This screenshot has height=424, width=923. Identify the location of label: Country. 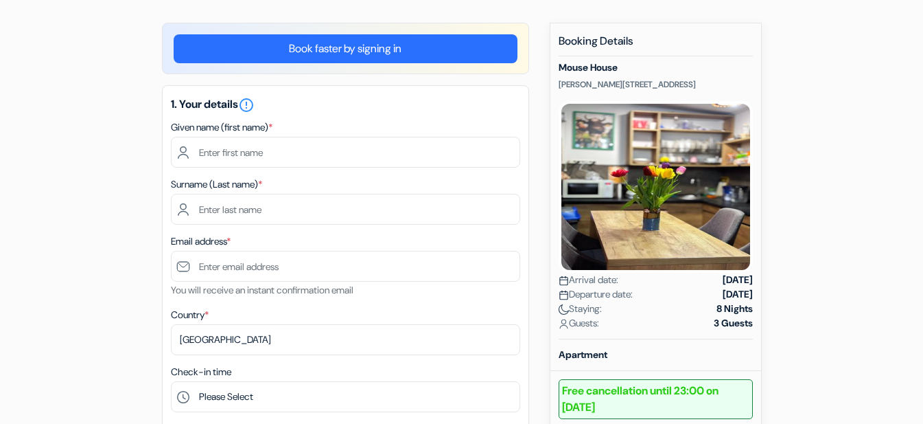
(189, 314).